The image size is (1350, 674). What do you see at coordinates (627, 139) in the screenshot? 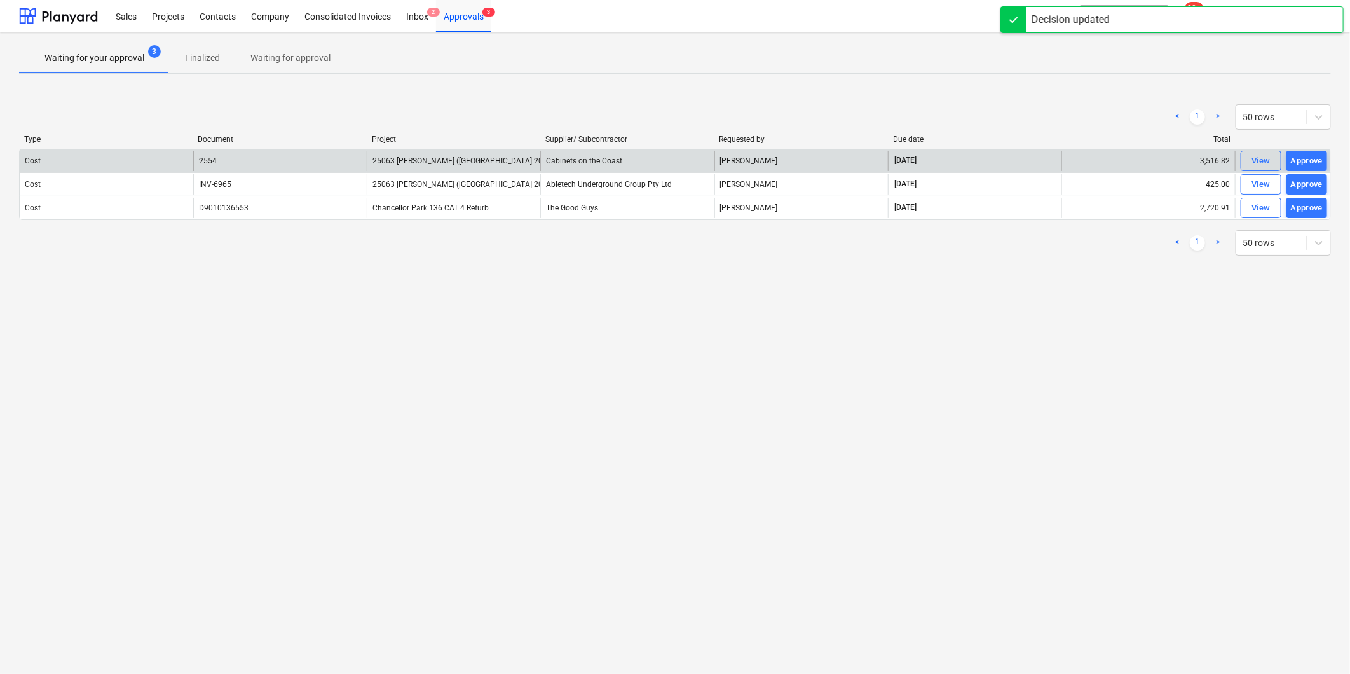
I see `div: Supplier/ Subcontractor` at bounding box center [627, 139].